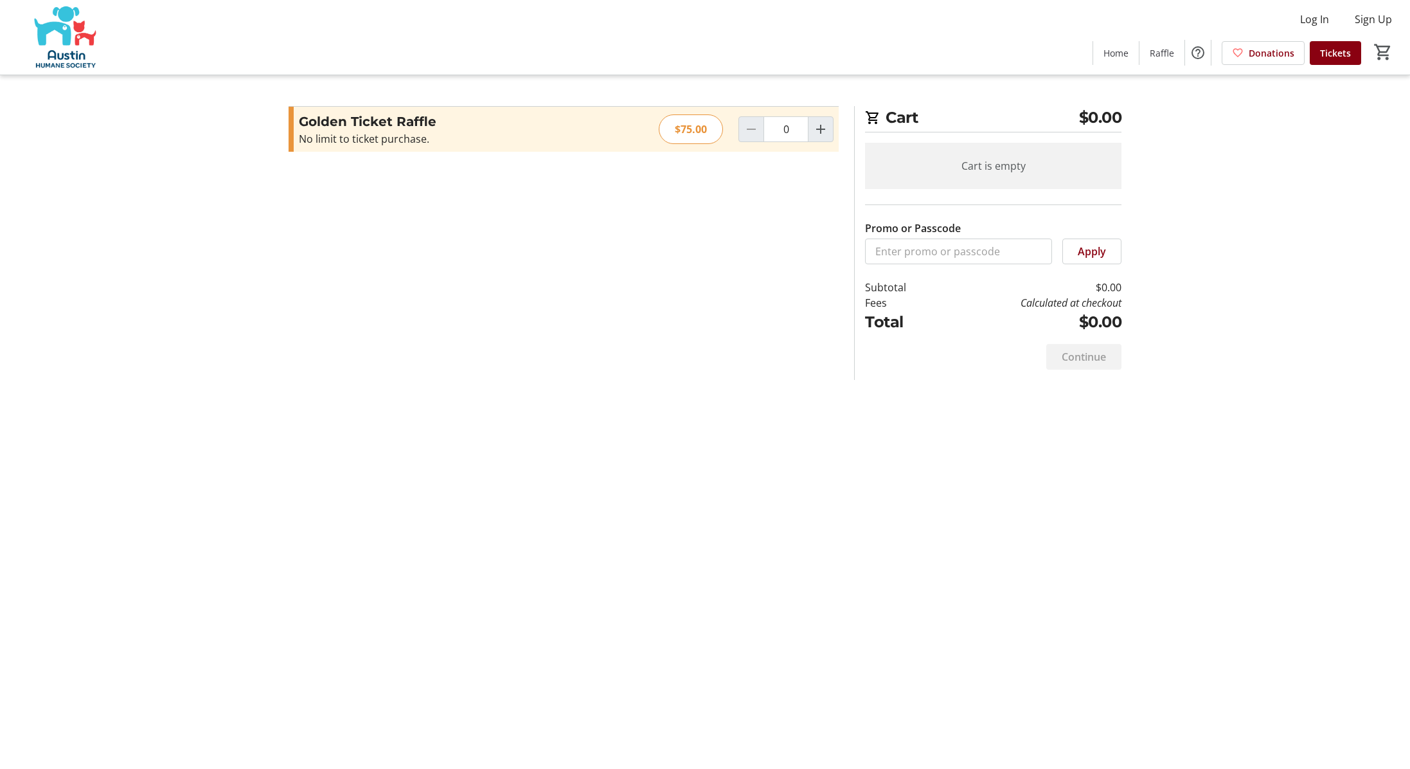 The height and width of the screenshot is (769, 1410). Describe the element at coordinates (1374, 19) in the screenshot. I see `button: Sign Up` at that location.